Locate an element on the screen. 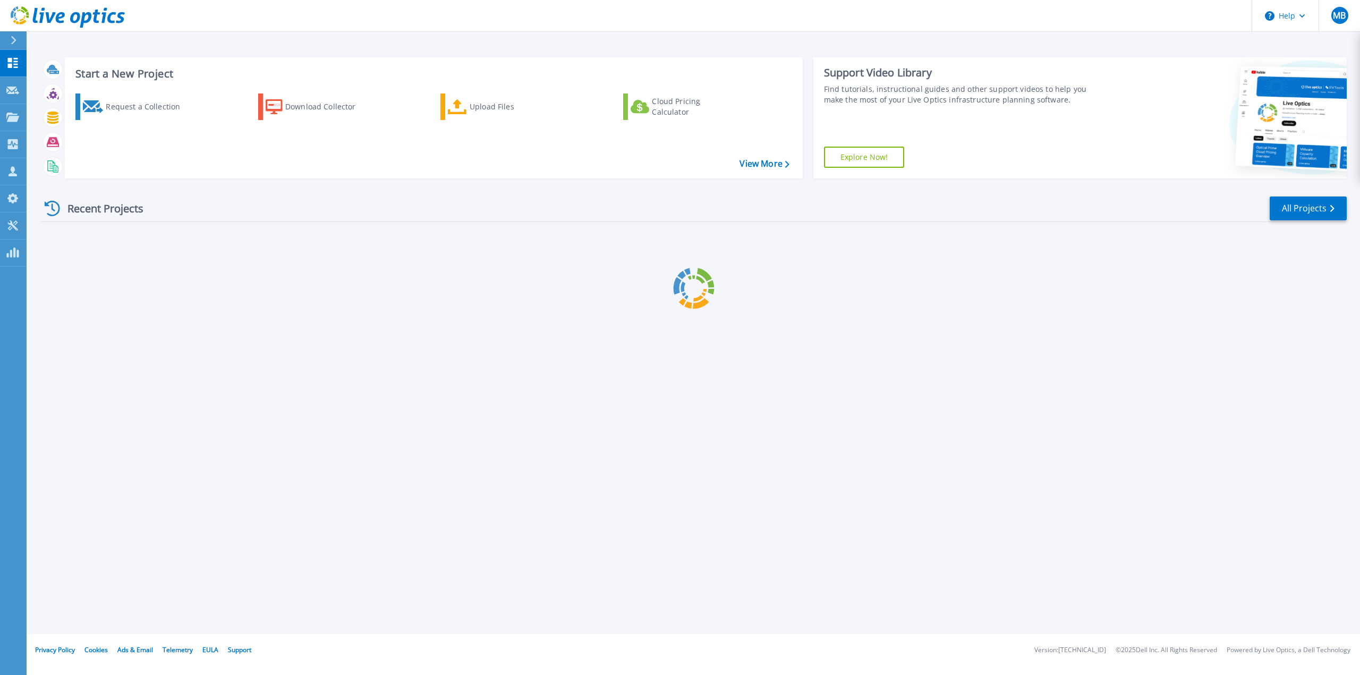 This screenshot has height=675, width=1360. a: Support is located at coordinates (240, 650).